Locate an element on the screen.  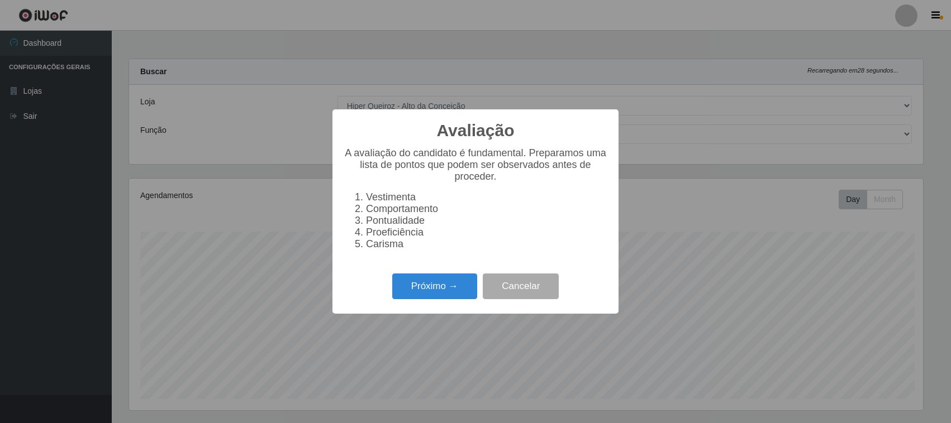
p: A avaliação do candidato é fundamental. Preparamos uma lista de pontos que podem ser observados a... is located at coordinates (475, 165).